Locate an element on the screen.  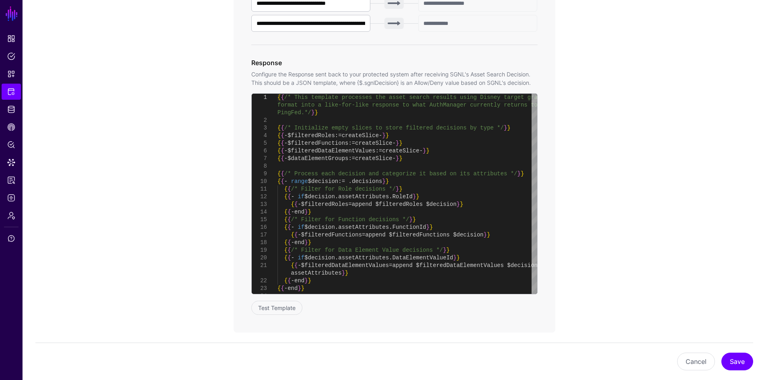
span: /* Initialize empty slices to store filtered decis is located at coordinates (368, 128).